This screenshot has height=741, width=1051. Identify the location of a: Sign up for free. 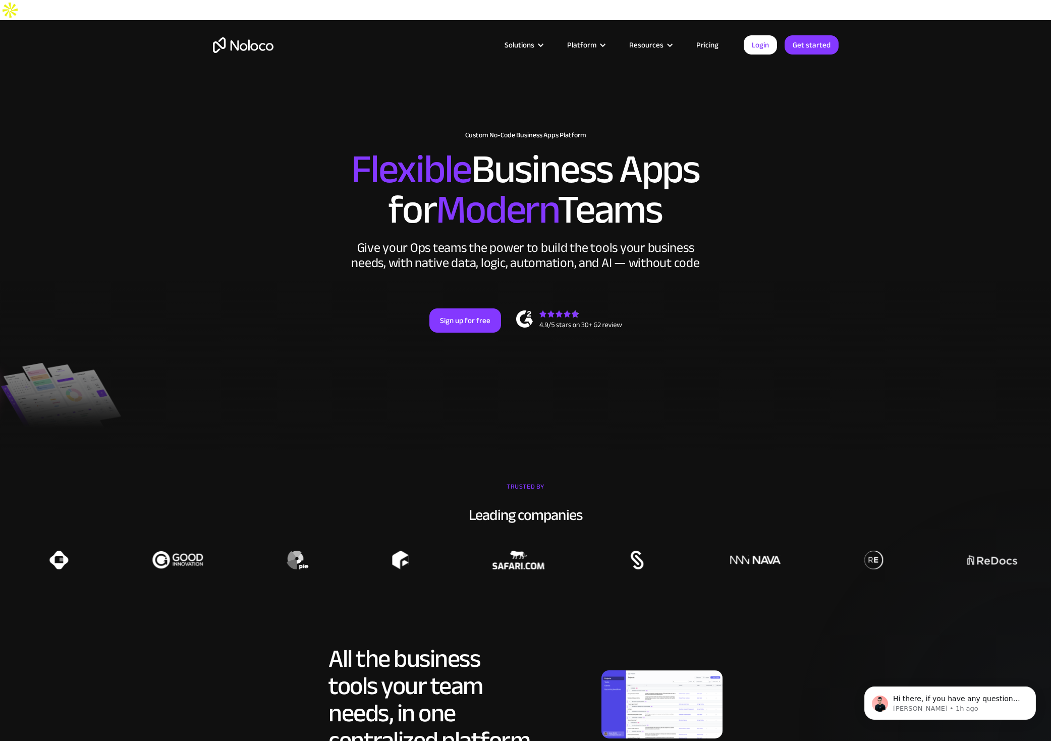
(465, 320).